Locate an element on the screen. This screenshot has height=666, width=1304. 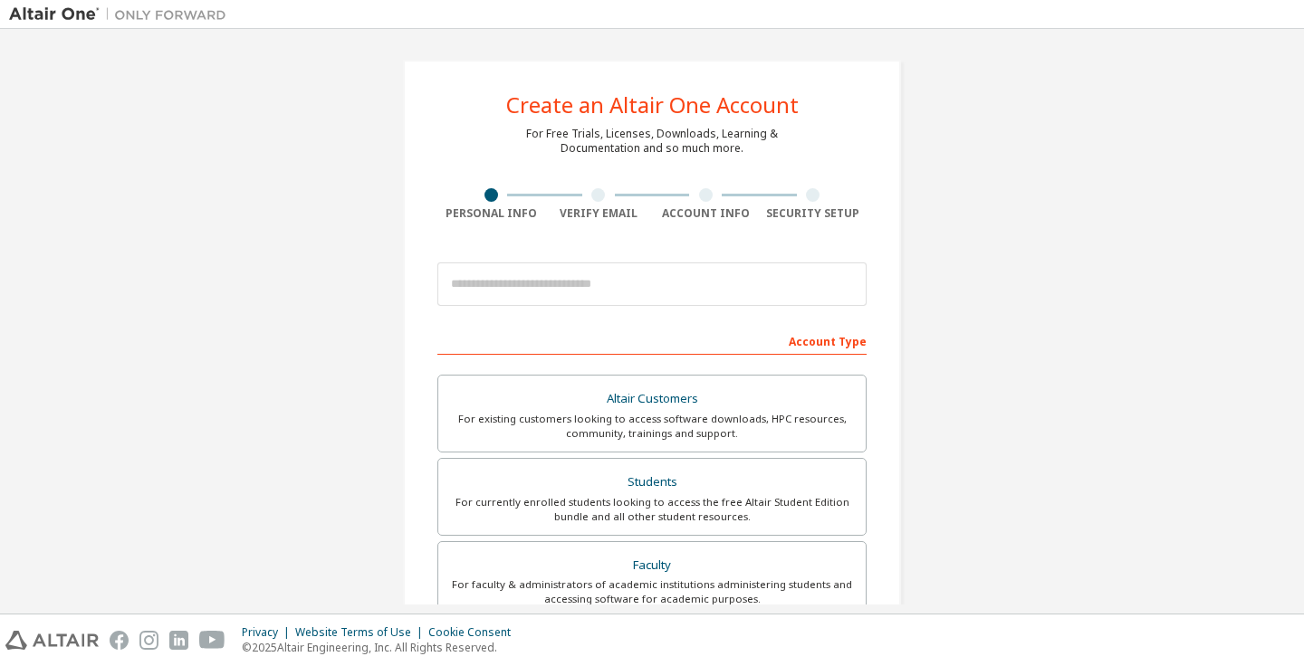
div: Students is located at coordinates (652, 483).